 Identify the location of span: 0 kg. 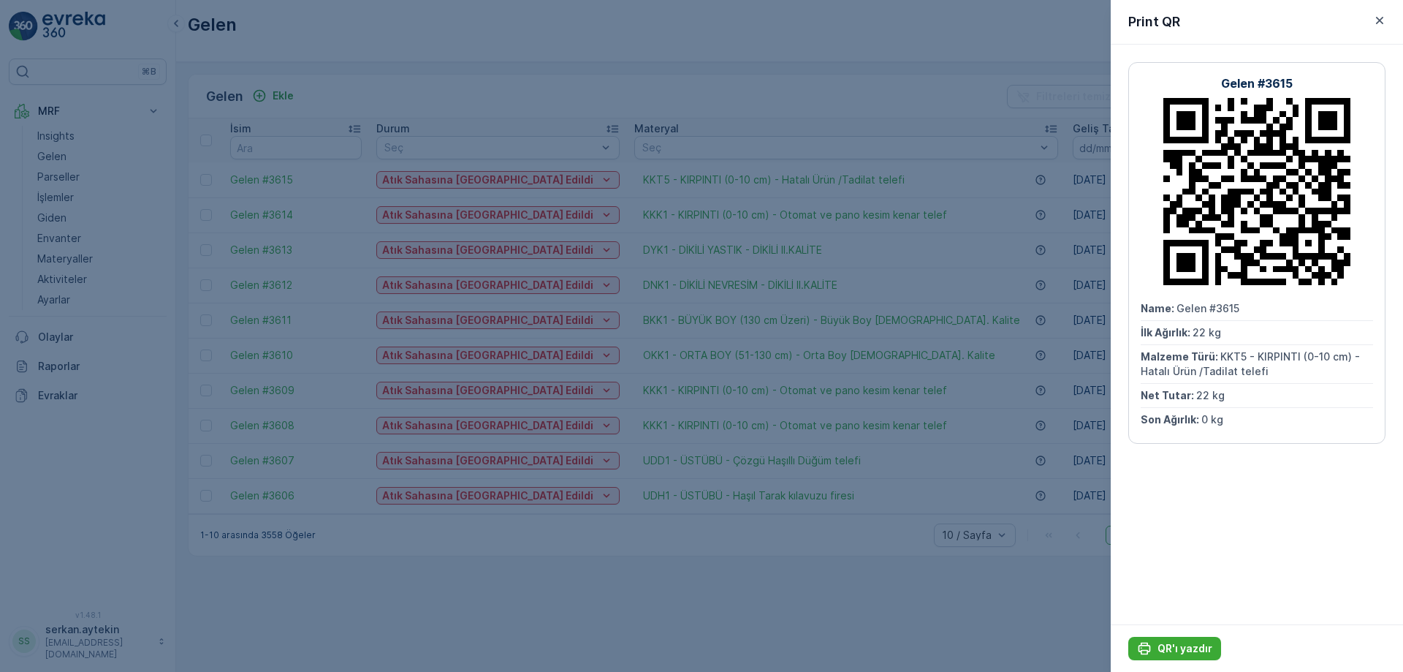
(1212, 419).